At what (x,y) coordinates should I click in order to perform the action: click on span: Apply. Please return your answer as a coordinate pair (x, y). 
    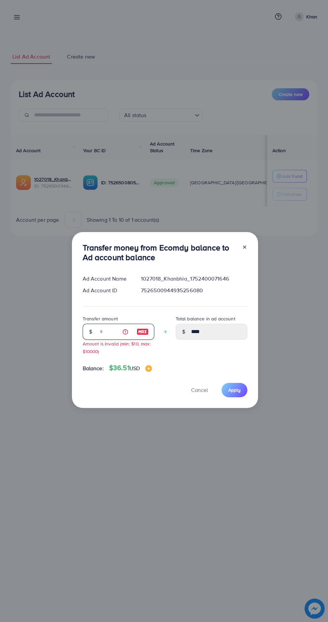
    Looking at the image, I should click on (234, 390).